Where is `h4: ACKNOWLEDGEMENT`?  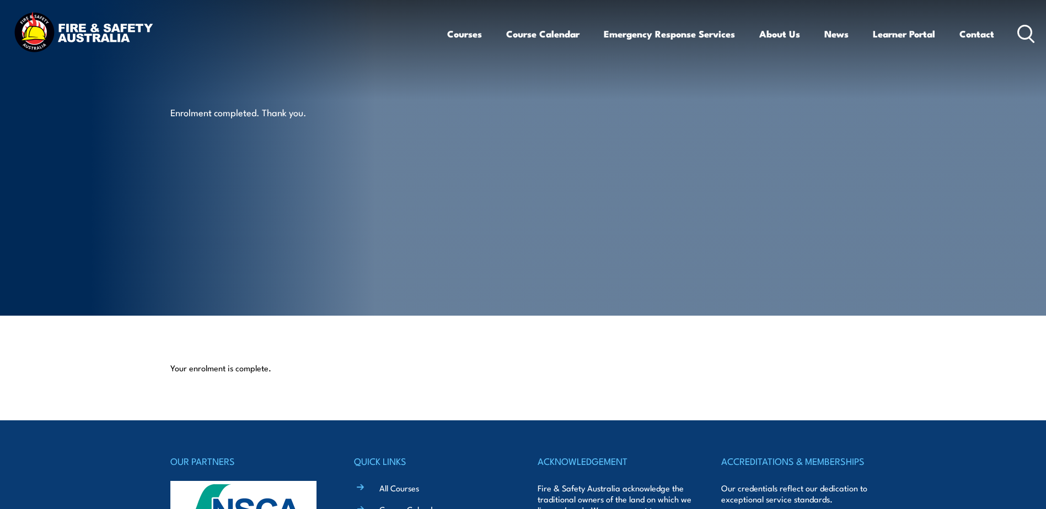
h4: ACKNOWLEDGEMENT is located at coordinates (615, 462).